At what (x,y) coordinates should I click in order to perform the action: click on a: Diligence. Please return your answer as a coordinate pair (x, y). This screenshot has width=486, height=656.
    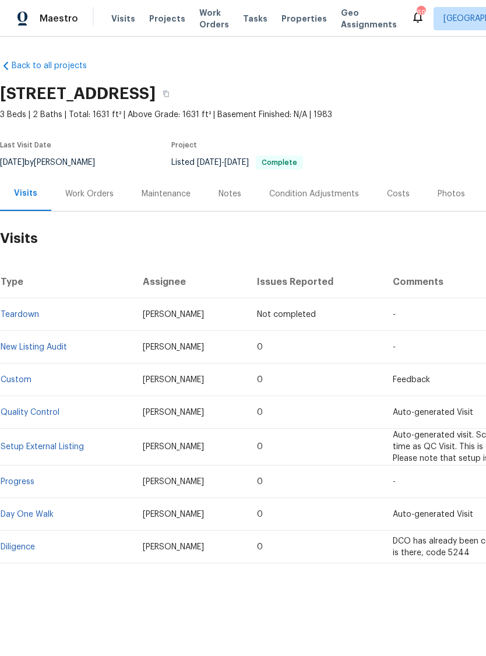
    Looking at the image, I should click on (17, 547).